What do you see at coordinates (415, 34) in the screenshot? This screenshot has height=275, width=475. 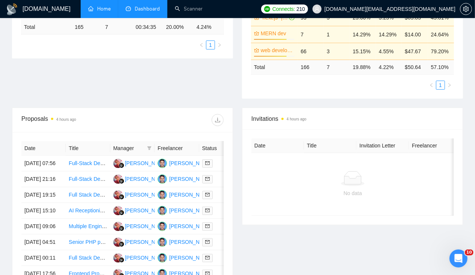 I see `td: $14.00` at bounding box center [415, 34].